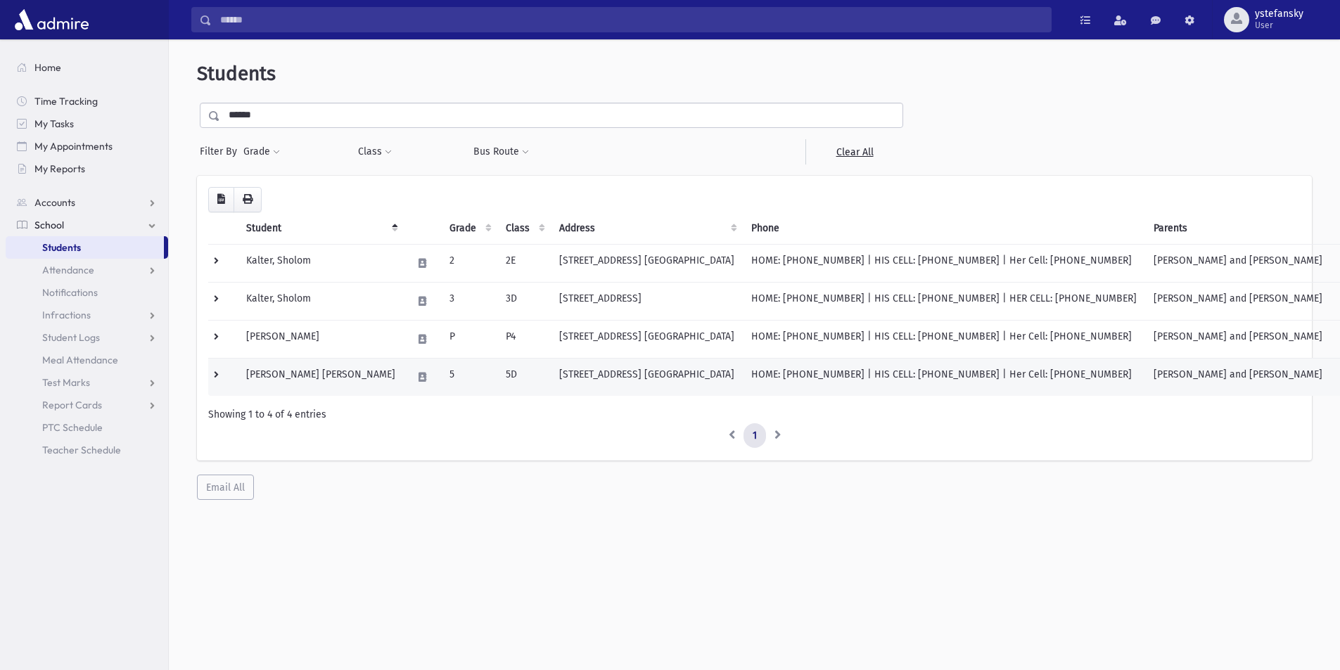 The height and width of the screenshot is (670, 1340). Describe the element at coordinates (248, 200) in the screenshot. I see `button: Print` at that location.